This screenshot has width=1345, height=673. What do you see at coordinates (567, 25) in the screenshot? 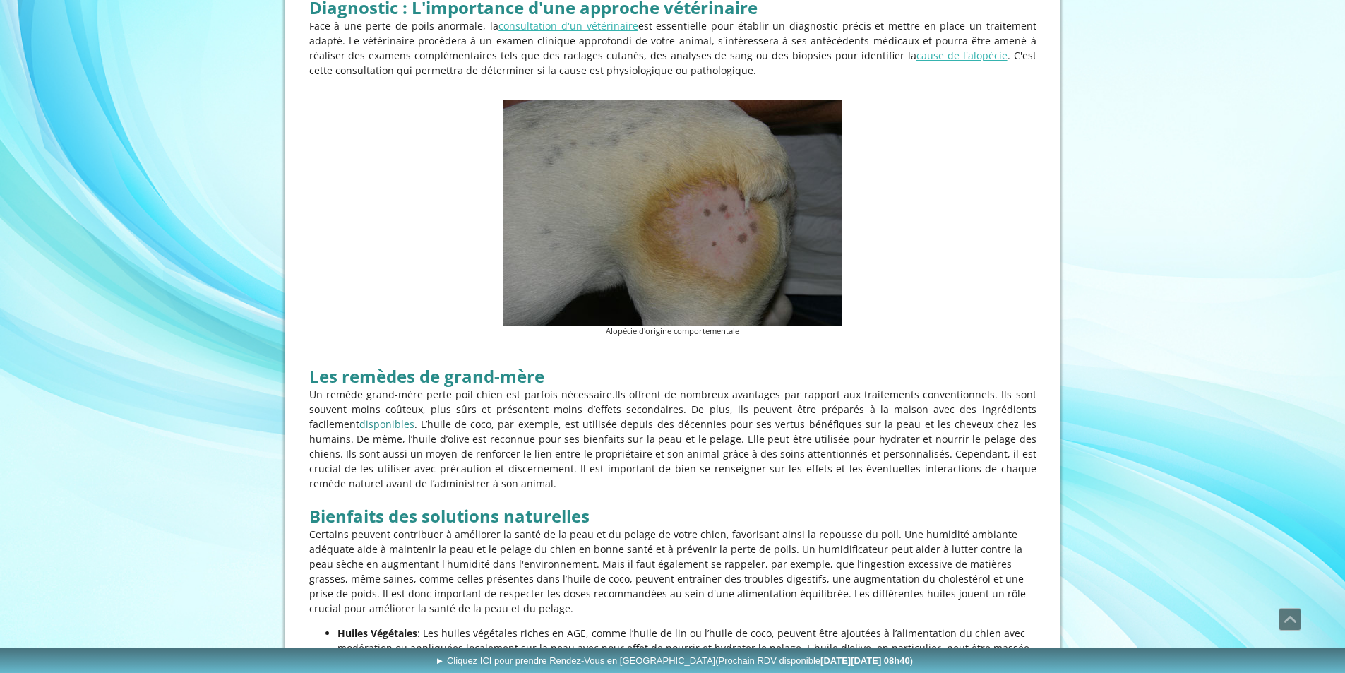
I see `a: consultation d'un vétérinaire` at bounding box center [567, 25].